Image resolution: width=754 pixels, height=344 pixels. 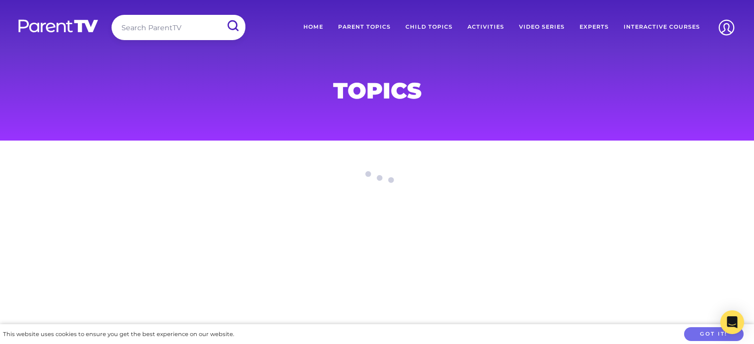 What do you see at coordinates (661, 27) in the screenshot?
I see `a: Interactive Courses` at bounding box center [661, 27].